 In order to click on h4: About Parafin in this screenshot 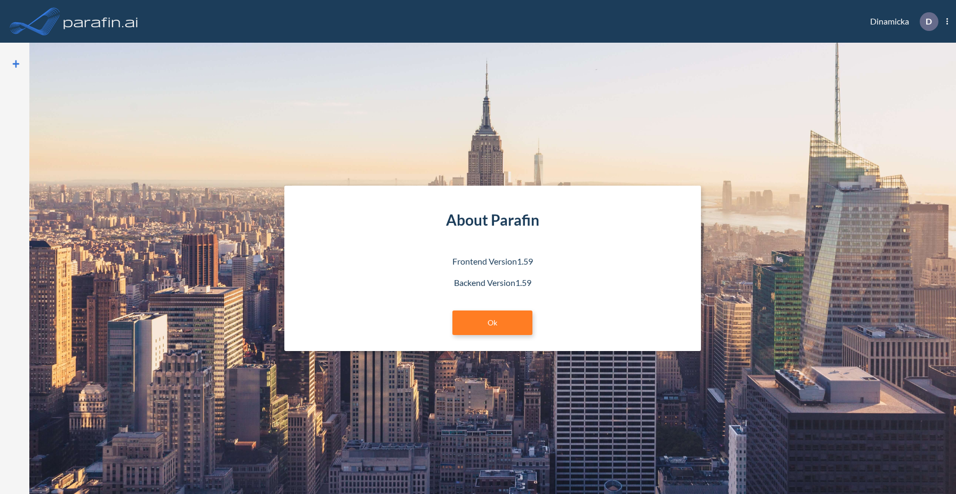, I will do `click(492, 220)`.